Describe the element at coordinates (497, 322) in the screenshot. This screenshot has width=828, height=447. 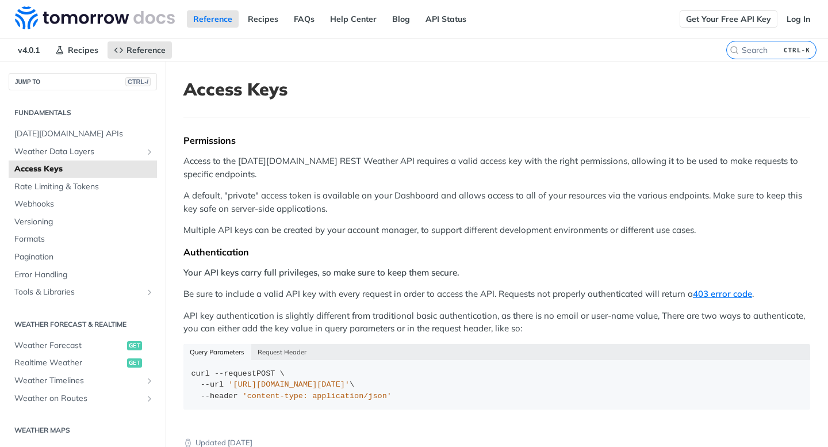
I see `p: API key authentication is slightly different from traditional basic authentication, as there is n...` at that location.